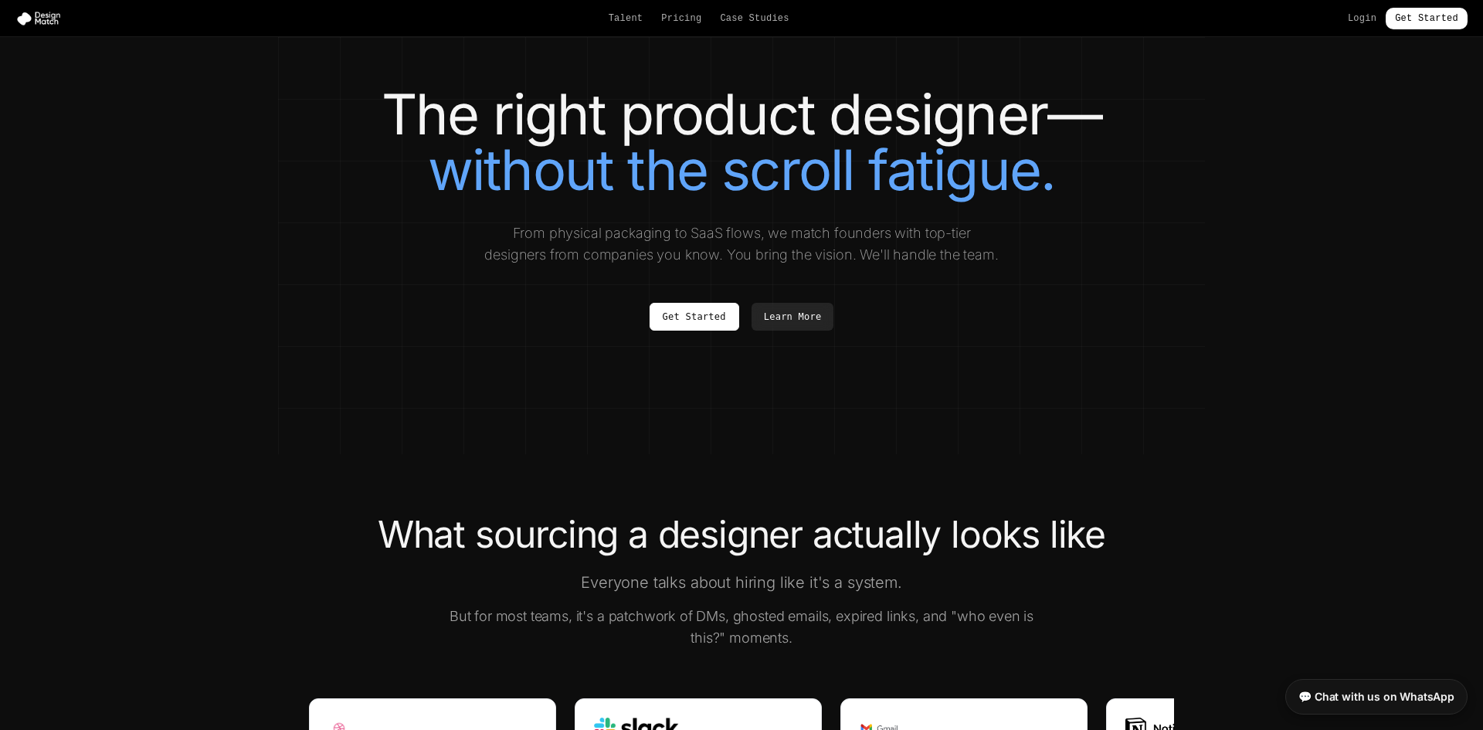 The width and height of the screenshot is (1483, 730). What do you see at coordinates (1376, 697) in the screenshot?
I see `a: 💬 Chat with us on WhatsApp` at bounding box center [1376, 697].